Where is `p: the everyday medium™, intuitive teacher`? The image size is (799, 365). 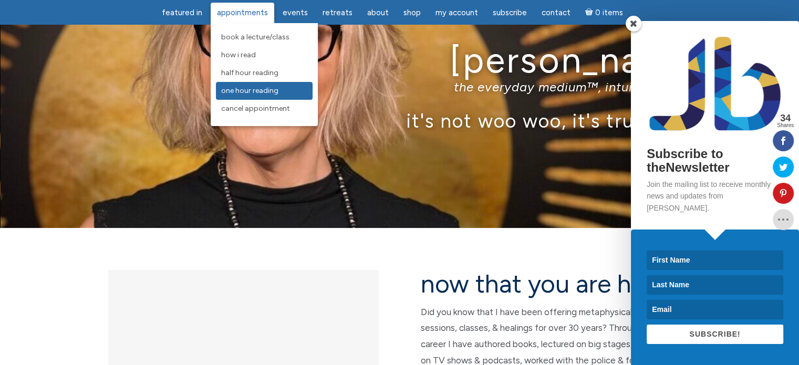 p: the everyday medium™, intuitive teacher is located at coordinates (400, 87).